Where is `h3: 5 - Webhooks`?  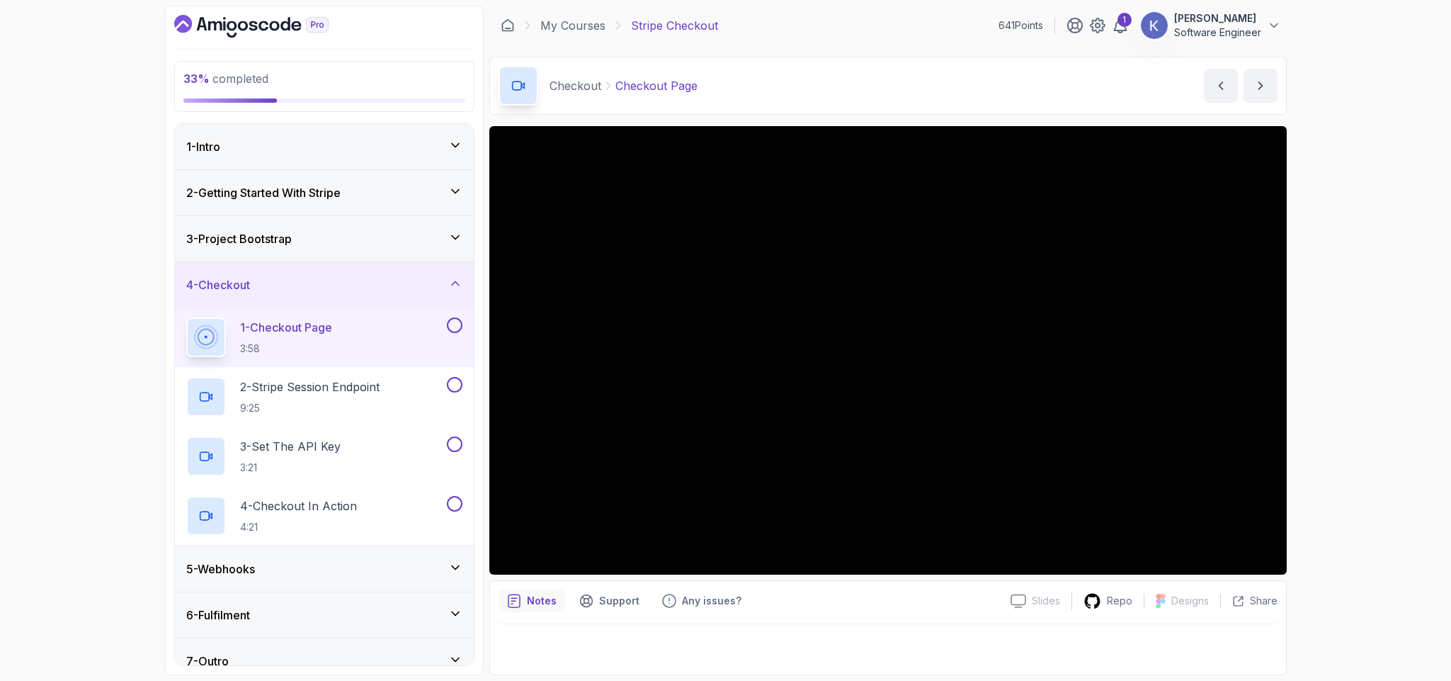 h3: 5 - Webhooks is located at coordinates (220, 569).